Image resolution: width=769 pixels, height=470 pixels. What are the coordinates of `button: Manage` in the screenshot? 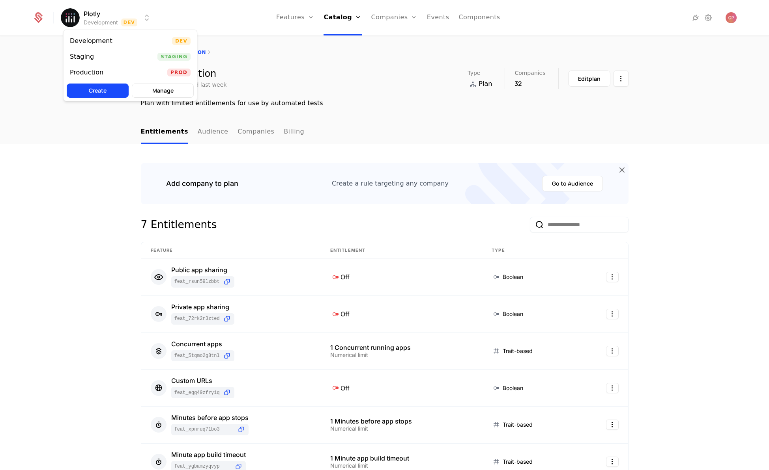 It's located at (162, 91).